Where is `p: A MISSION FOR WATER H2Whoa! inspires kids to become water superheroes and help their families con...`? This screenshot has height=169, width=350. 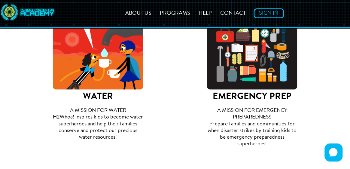 p: A MISSION FOR WATER H2Whoa! inspires kids to become water superheroes and help their families con... is located at coordinates (98, 124).